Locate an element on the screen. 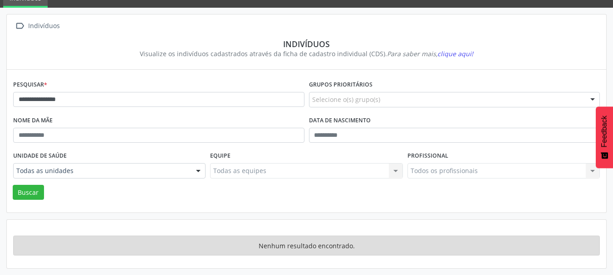 The height and width of the screenshot is (275, 613). div: Visualize os indivíduos cadastrados através da ficha de cadastro individual (CDS). is located at coordinates (306, 54).